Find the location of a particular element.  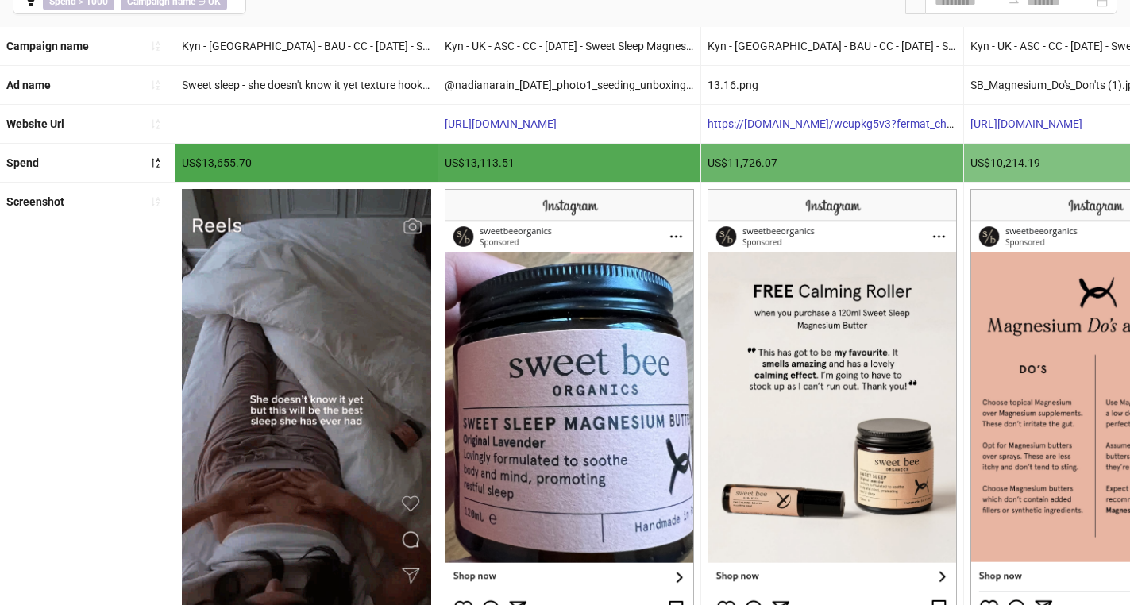

b: Ad name is located at coordinates (29, 85).